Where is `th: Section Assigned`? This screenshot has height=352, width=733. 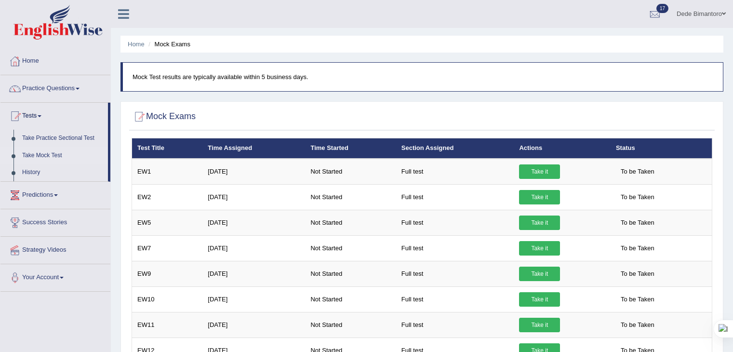 th: Section Assigned is located at coordinates (455, 148).